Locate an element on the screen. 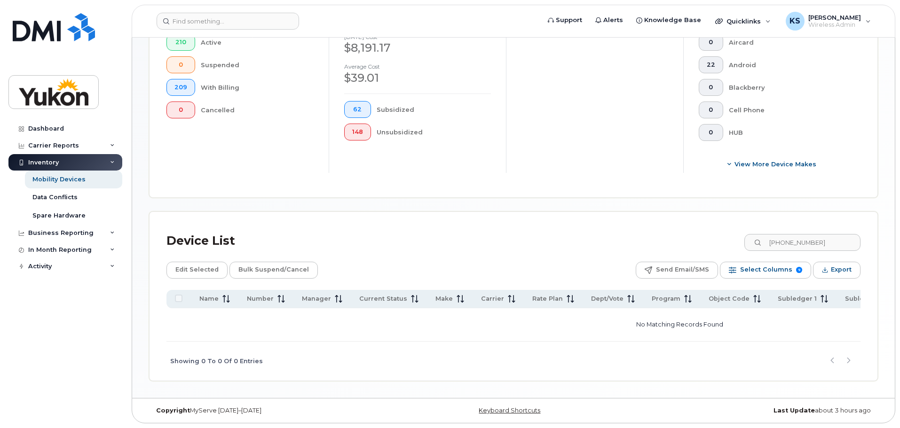  button: Export is located at coordinates (837, 270).